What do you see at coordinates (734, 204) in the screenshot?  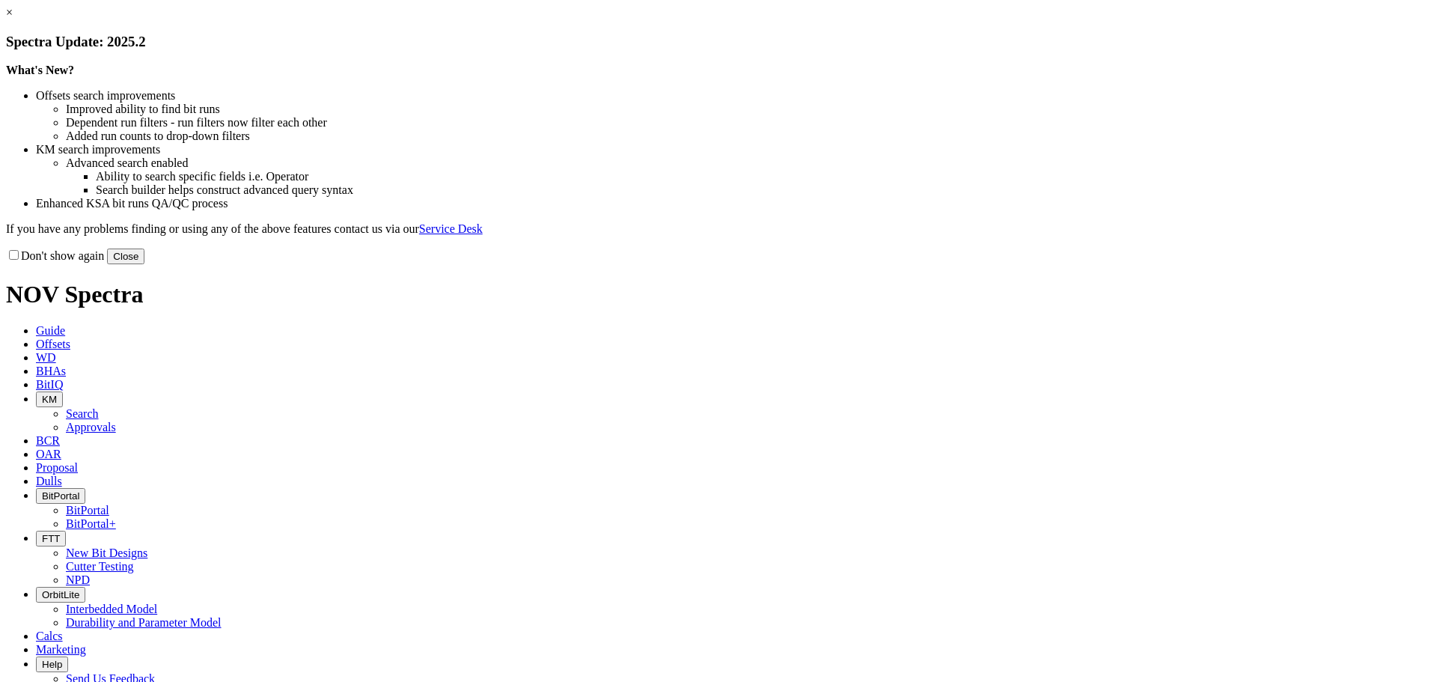 I see `li: Enhanced KSA bit runs QA/QC process` at bounding box center [734, 204].